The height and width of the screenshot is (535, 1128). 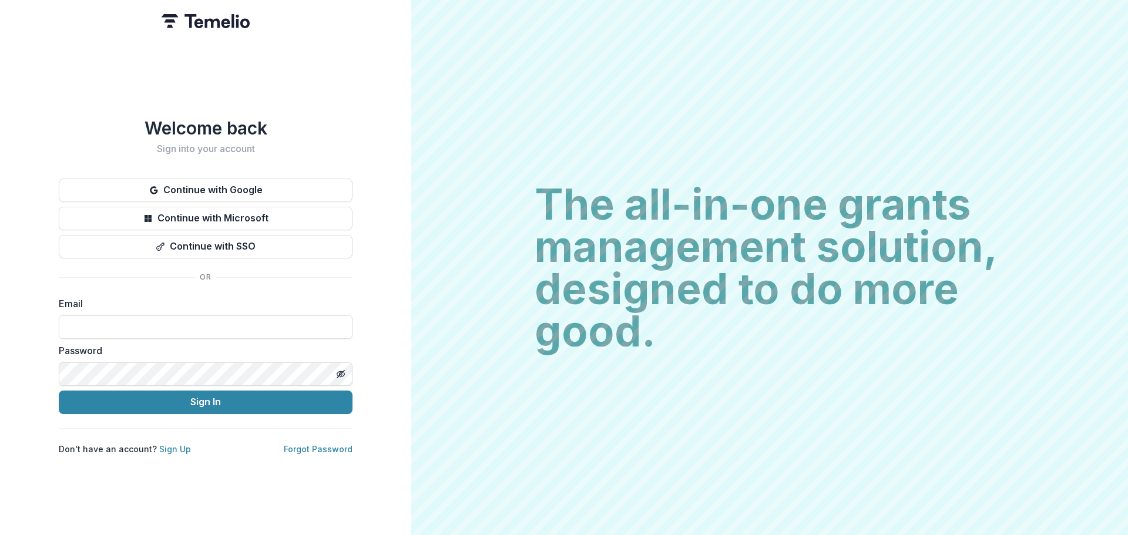 What do you see at coordinates (206, 128) in the screenshot?
I see `h1: Welcome back` at bounding box center [206, 128].